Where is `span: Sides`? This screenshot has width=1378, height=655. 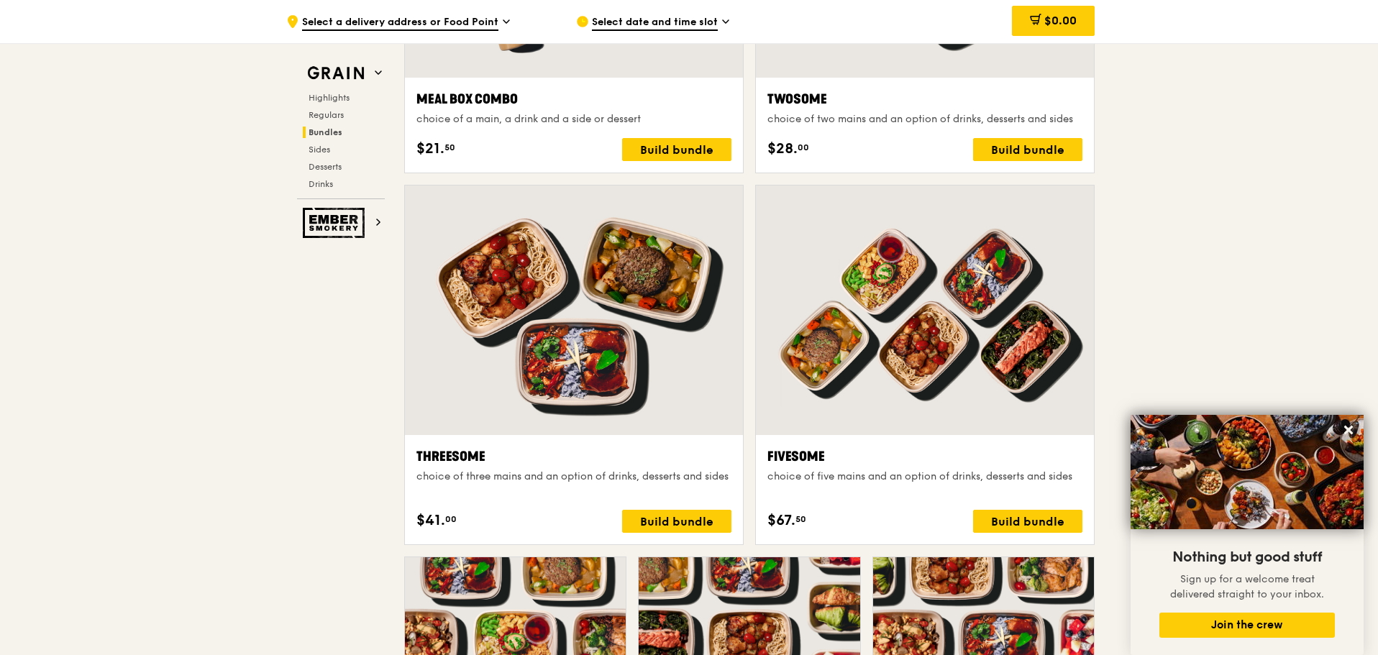 span: Sides is located at coordinates (319, 150).